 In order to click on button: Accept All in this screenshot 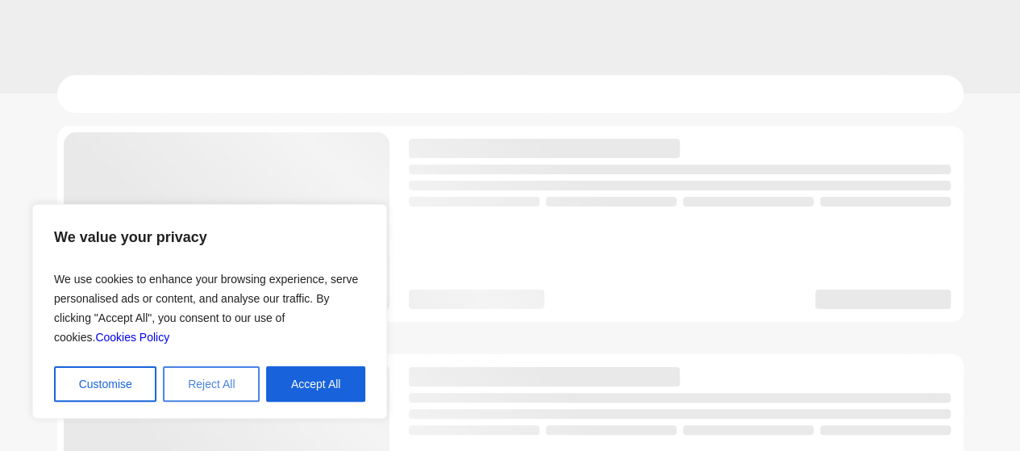, I will do `click(315, 384)`.